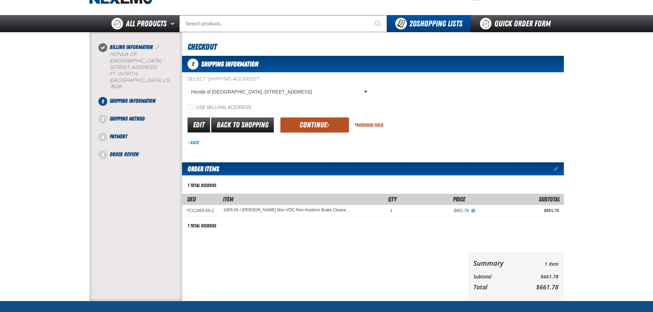  Describe the element at coordinates (435, 24) in the screenshot. I see `span: Shopping Lists` at that location.